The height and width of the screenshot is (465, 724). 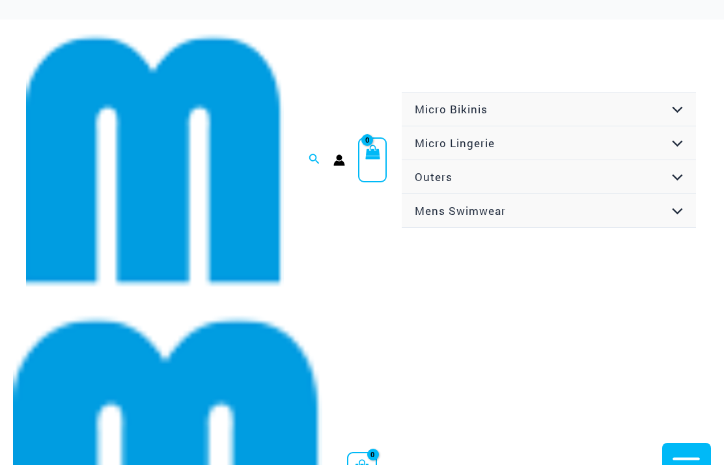 What do you see at coordinates (454, 143) in the screenshot?
I see `span: Micro Lingerie` at bounding box center [454, 143].